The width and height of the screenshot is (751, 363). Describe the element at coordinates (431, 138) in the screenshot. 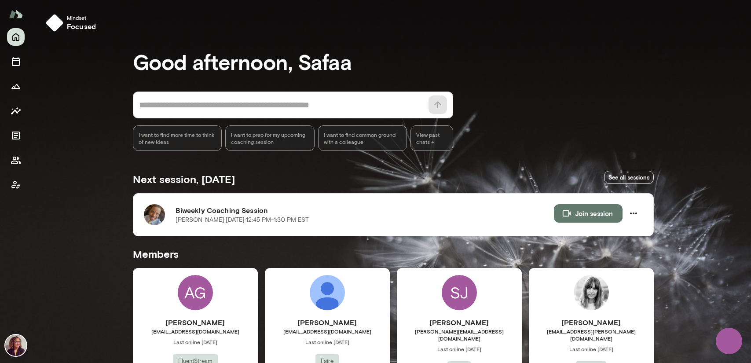

I see `span: View past chats ->` at that location.